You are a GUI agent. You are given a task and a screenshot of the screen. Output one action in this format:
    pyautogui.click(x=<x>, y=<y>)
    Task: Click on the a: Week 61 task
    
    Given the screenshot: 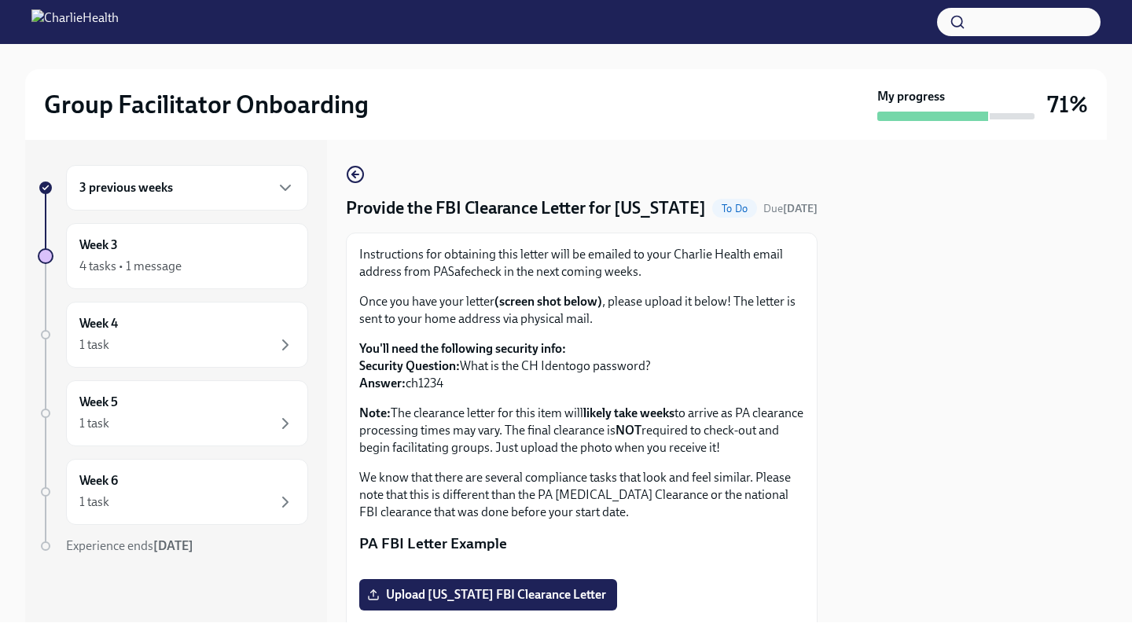 What is the action you would take?
    pyautogui.click(x=173, y=492)
    